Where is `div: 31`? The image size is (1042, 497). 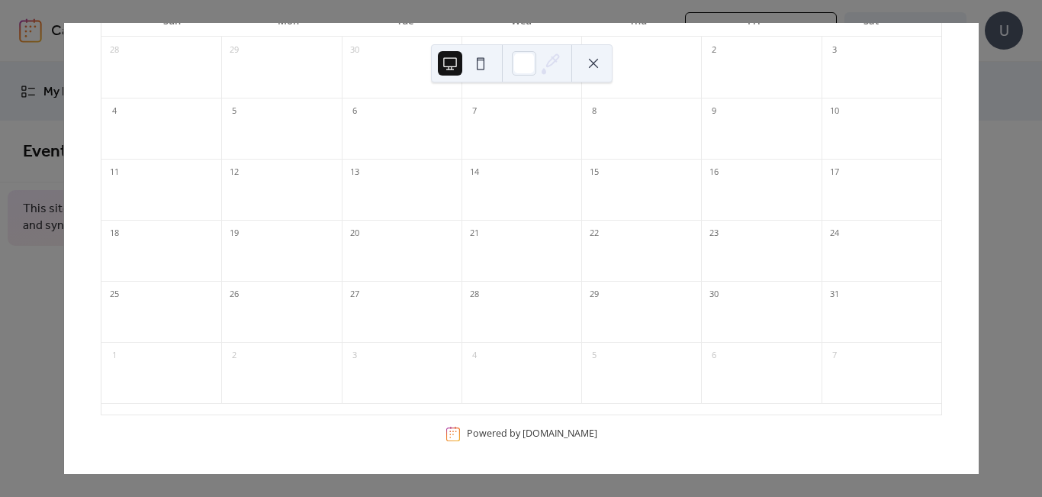 div: 31 is located at coordinates (835, 295).